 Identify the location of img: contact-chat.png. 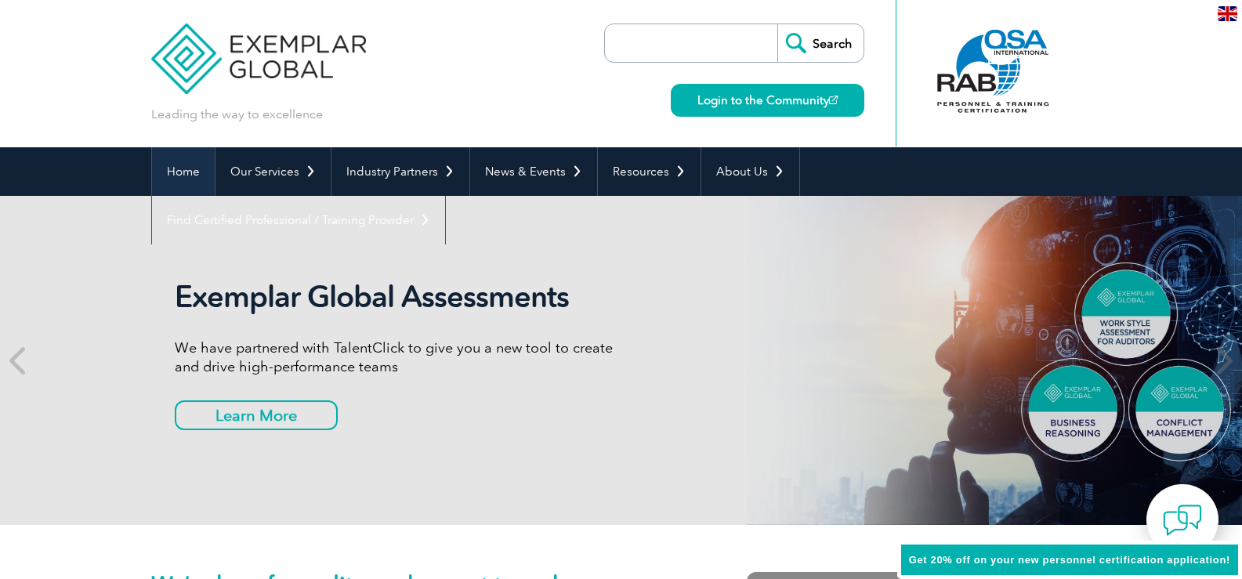
(1182, 520).